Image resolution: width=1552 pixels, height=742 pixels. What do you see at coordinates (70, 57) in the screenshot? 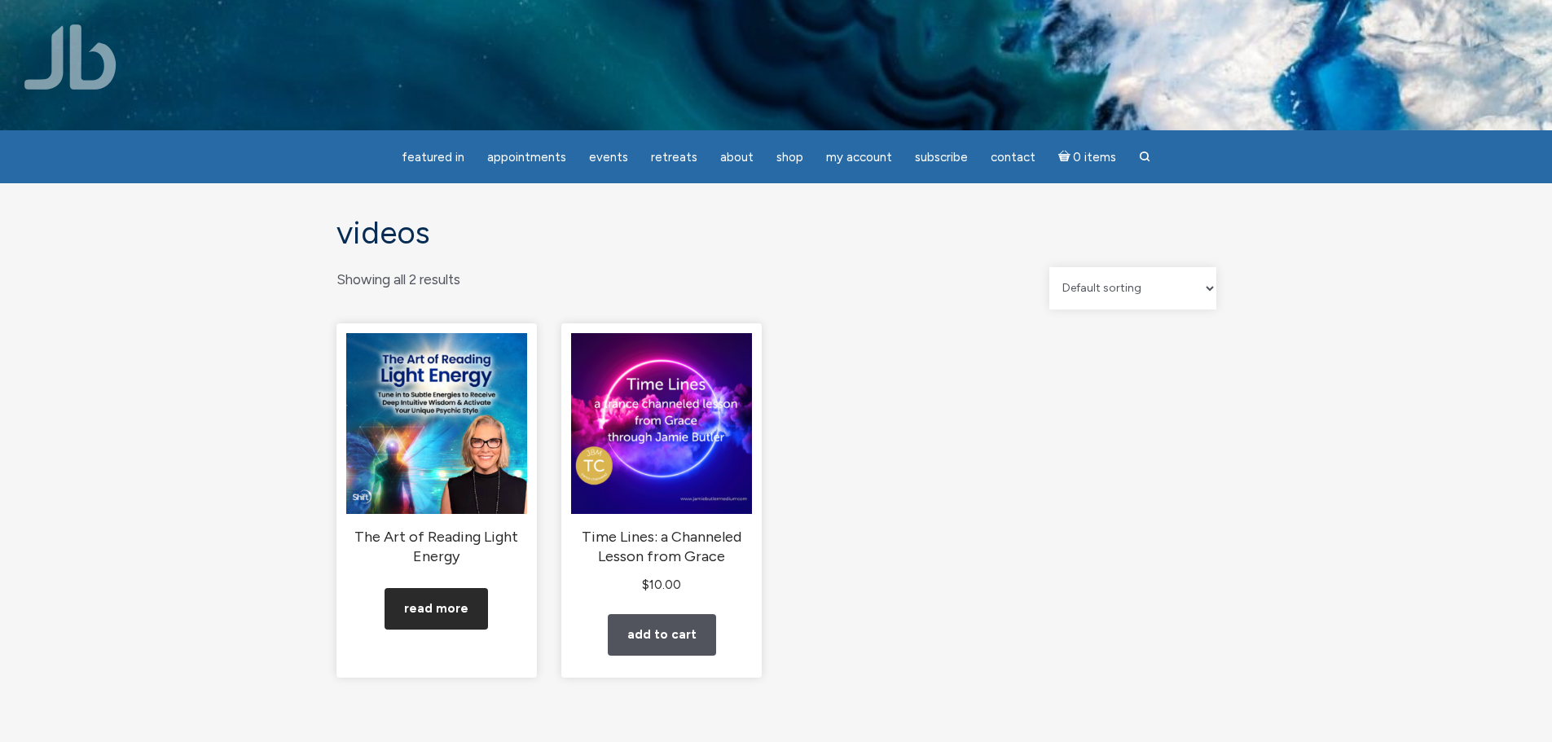
I see `a: Jamie Butler. The Everyday Medium` at bounding box center [70, 57].